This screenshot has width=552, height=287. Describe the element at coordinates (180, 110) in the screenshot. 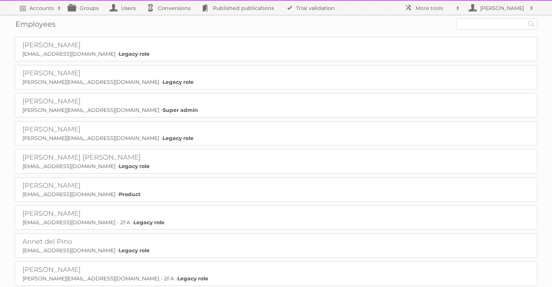

I see `strong: Super admin` at that location.